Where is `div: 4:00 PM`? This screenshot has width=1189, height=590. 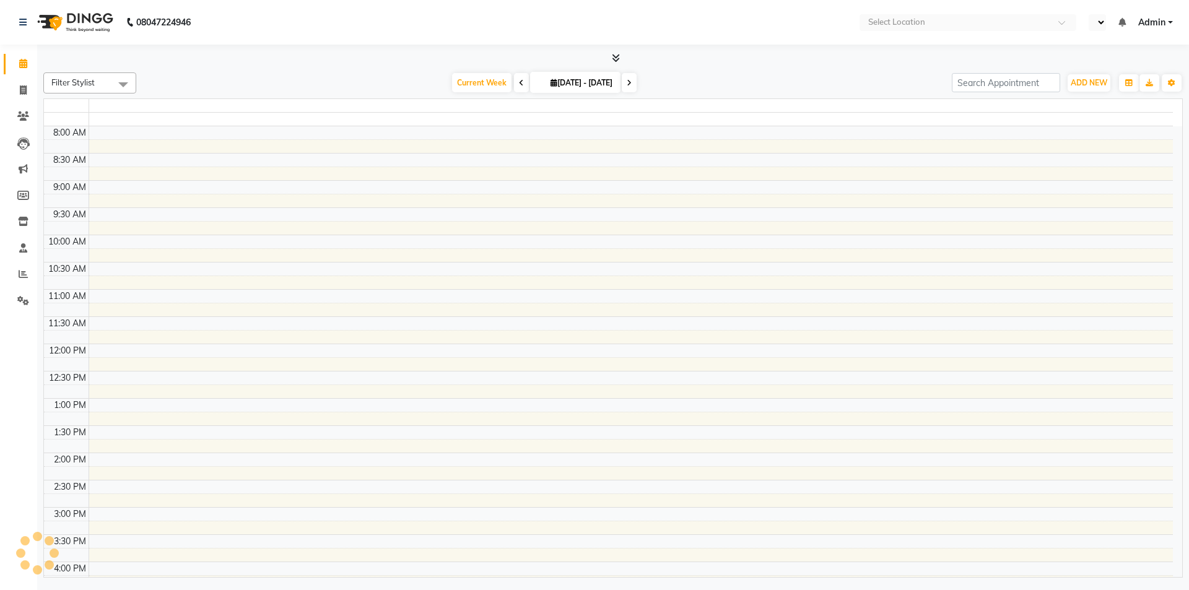
div: 4:00 PM is located at coordinates (70, 568).